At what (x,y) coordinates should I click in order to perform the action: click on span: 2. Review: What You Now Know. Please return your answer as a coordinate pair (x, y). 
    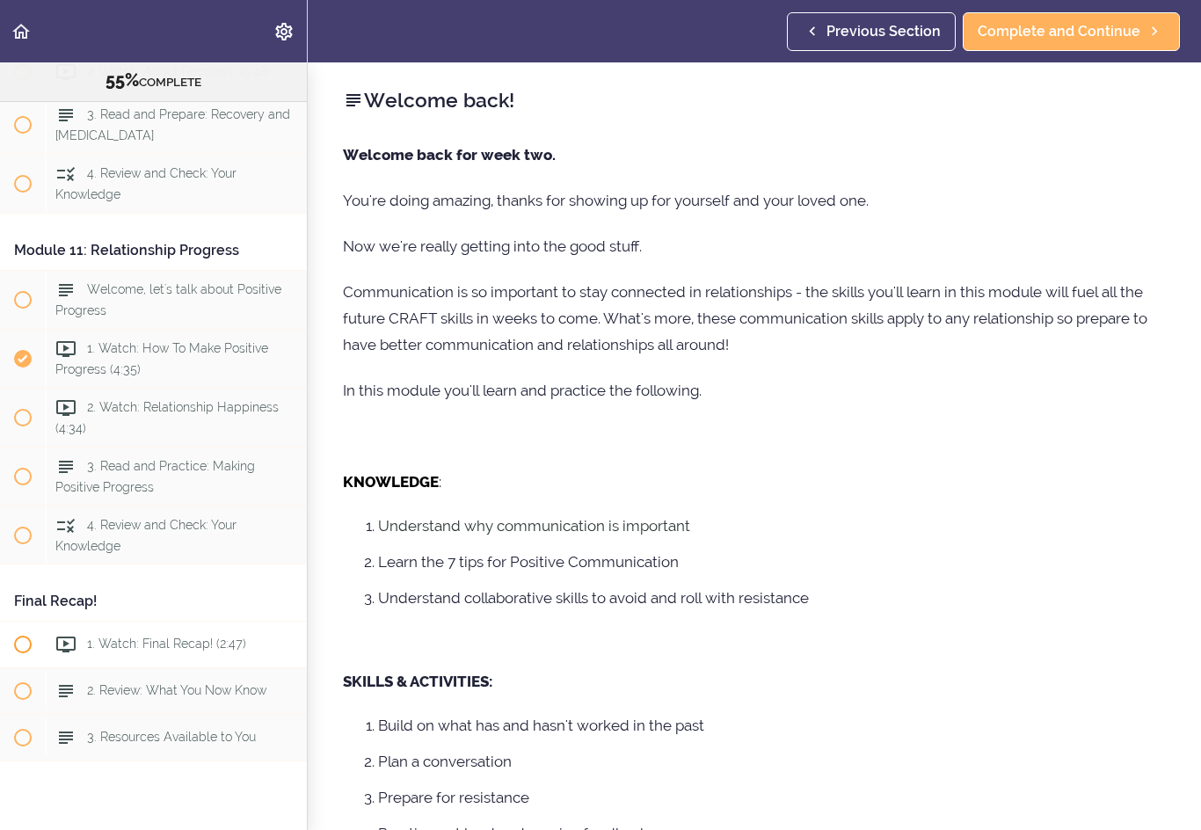
    Looking at the image, I should click on (177, 691).